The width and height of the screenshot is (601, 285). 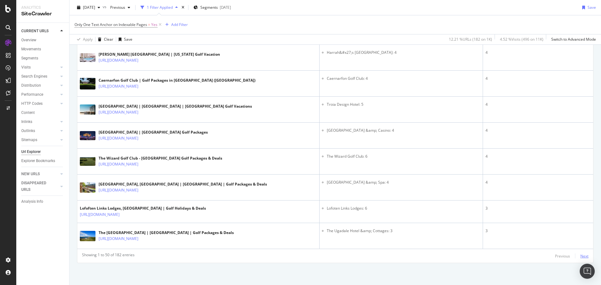 I want to click on li: Lofoten Links Lodges: 6, so click(x=404, y=209).